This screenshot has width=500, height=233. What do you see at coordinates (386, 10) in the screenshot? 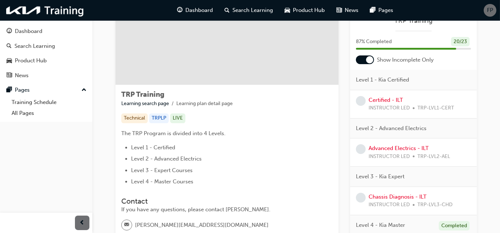
I see `span: Pages` at bounding box center [386, 10].